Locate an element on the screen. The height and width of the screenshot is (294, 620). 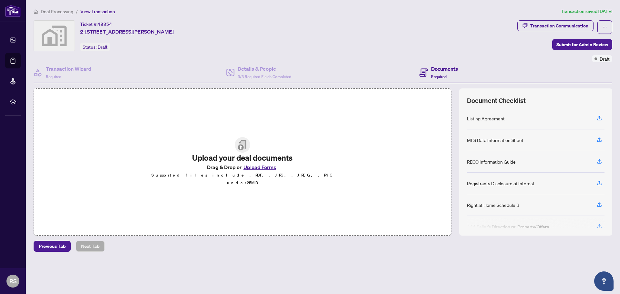
div: Transaction Communication is located at coordinates (560, 26).